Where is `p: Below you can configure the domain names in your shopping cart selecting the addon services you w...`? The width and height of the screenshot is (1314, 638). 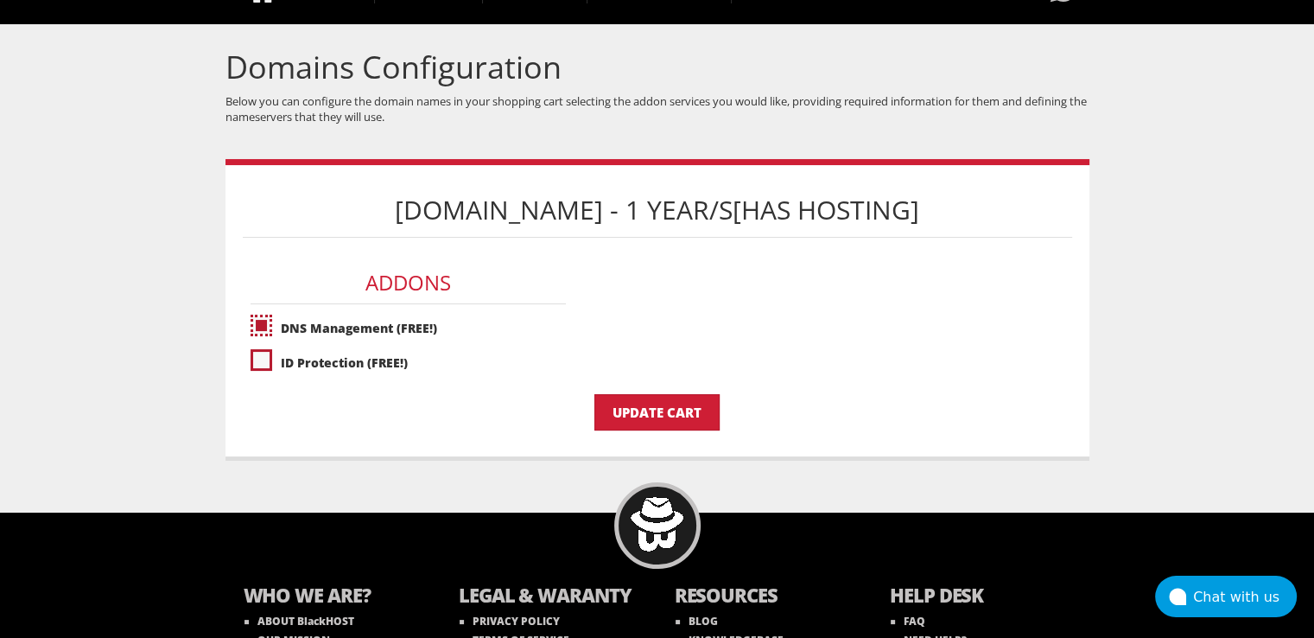
p: Below you can configure the domain names in your shopping cart selecting the addon services you w... is located at coordinates (658, 109).